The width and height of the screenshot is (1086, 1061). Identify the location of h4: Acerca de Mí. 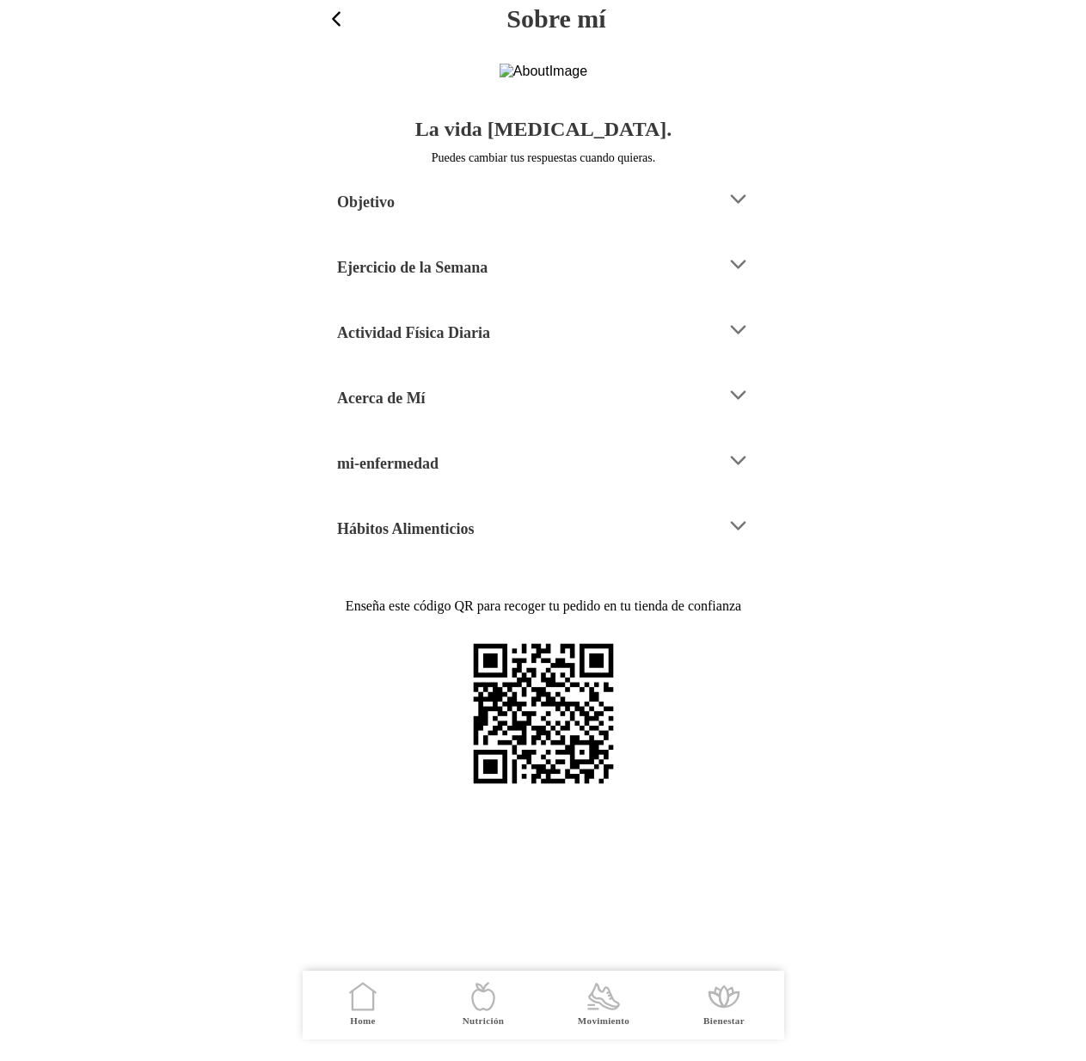
(381, 398).